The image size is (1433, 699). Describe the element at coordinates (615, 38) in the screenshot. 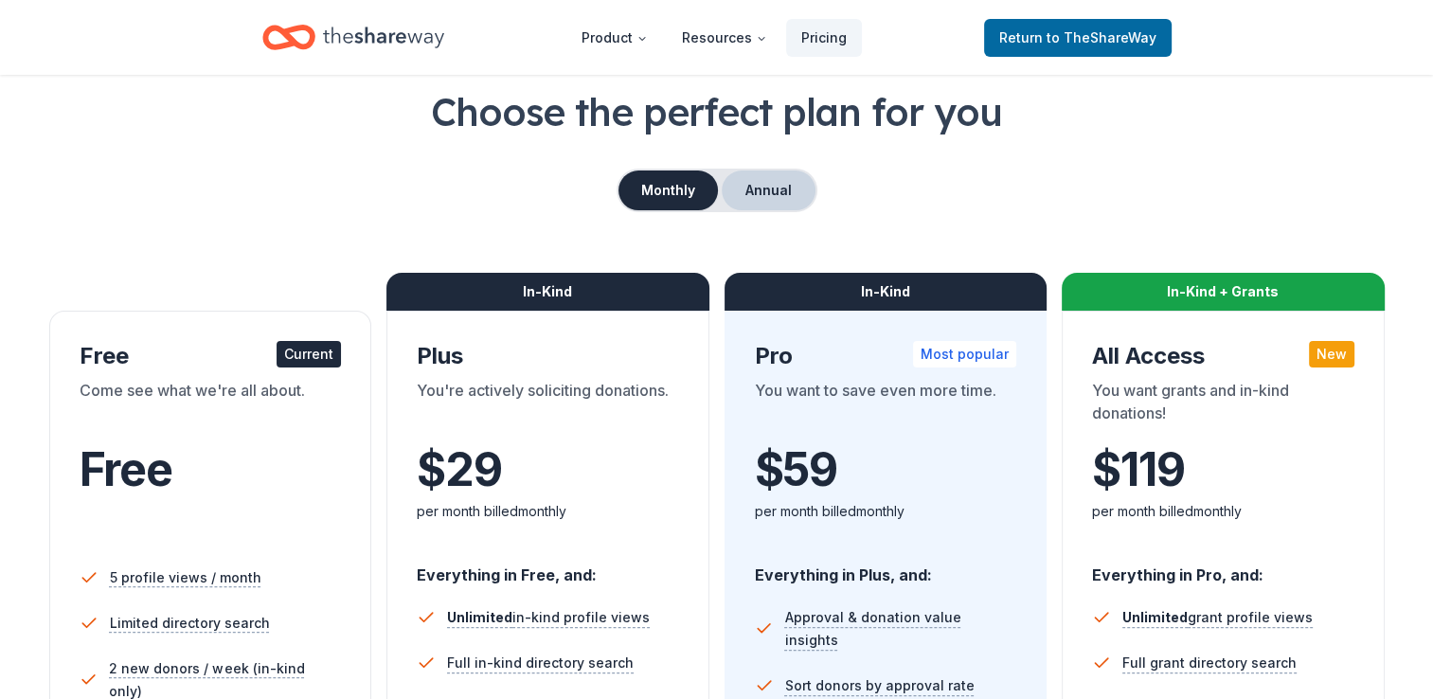

I see `button: Product` at that location.